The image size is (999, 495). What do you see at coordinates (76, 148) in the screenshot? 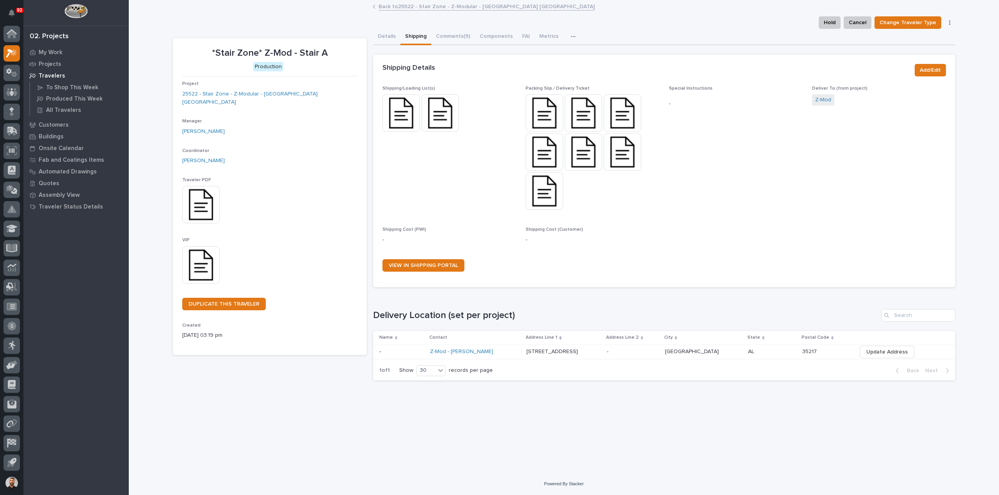
I see `a: Onsite Calendar` at bounding box center [76, 148].